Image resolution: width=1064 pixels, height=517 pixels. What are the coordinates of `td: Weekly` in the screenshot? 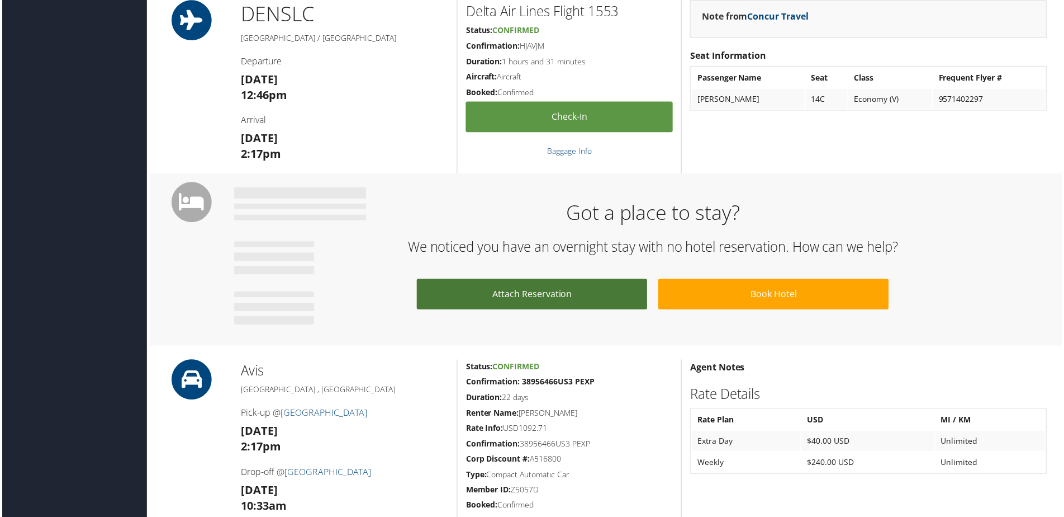 It's located at (747, 463).